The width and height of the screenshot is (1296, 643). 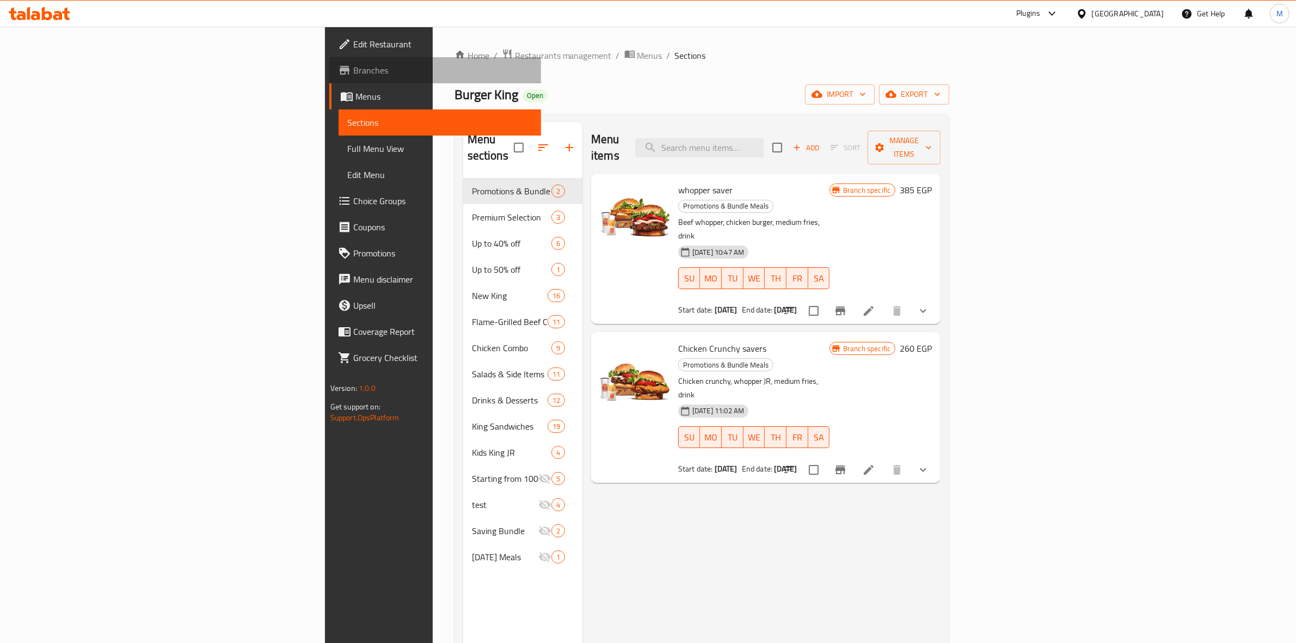 I want to click on span: Select section, so click(x=777, y=148).